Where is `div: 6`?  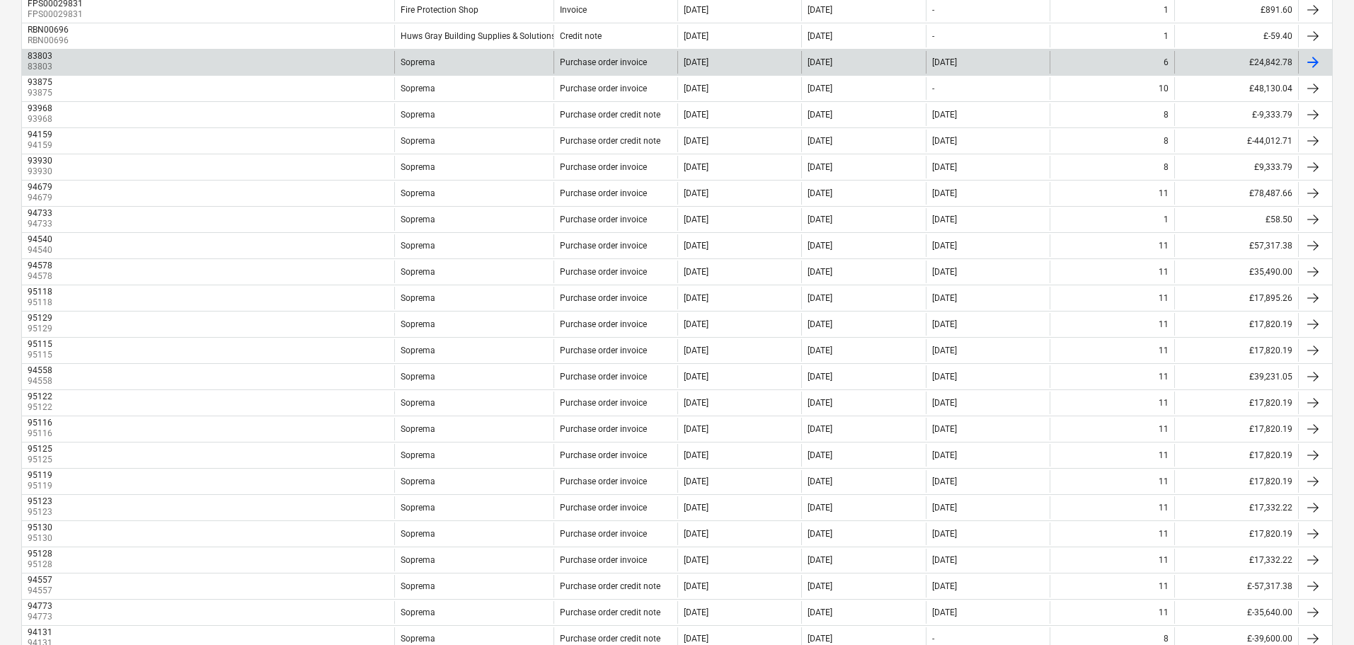
div: 6 is located at coordinates (1166, 62).